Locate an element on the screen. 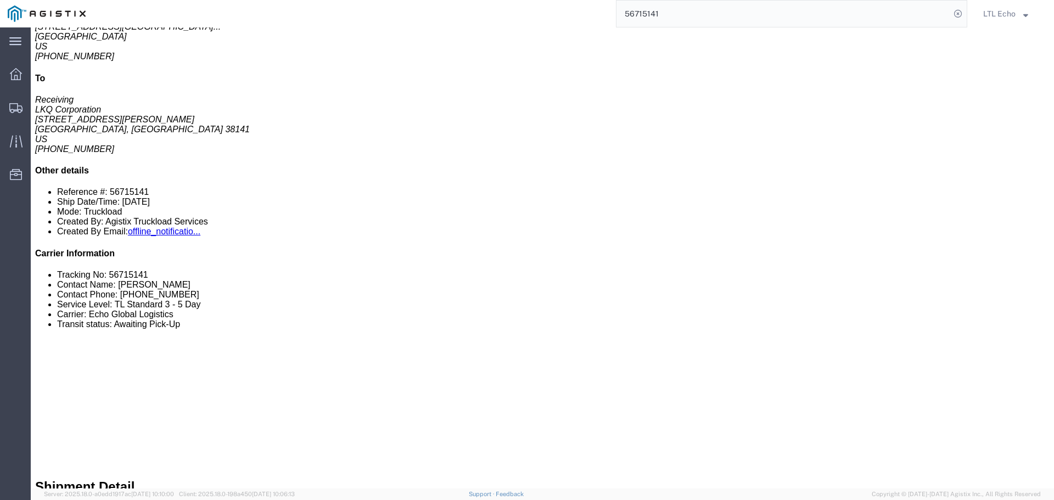 The width and height of the screenshot is (1054, 500). button: LTL Echo is located at coordinates (1011, 14).